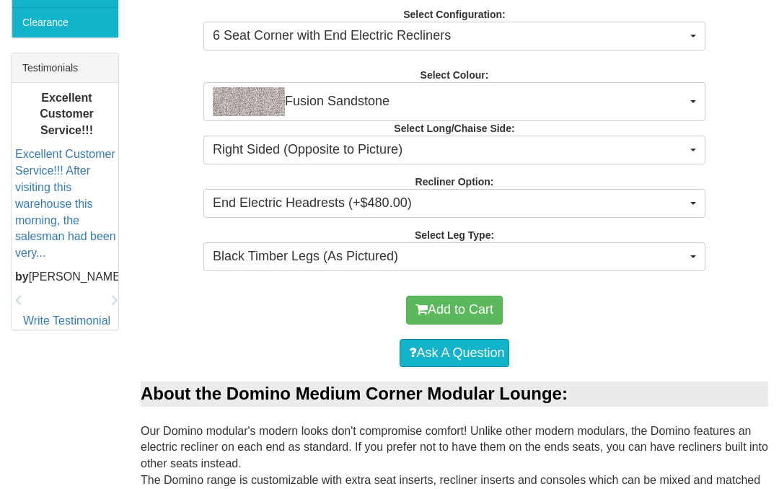  Describe the element at coordinates (454, 257) in the screenshot. I see `button: Black Timber Legs (As Pictured)` at that location.